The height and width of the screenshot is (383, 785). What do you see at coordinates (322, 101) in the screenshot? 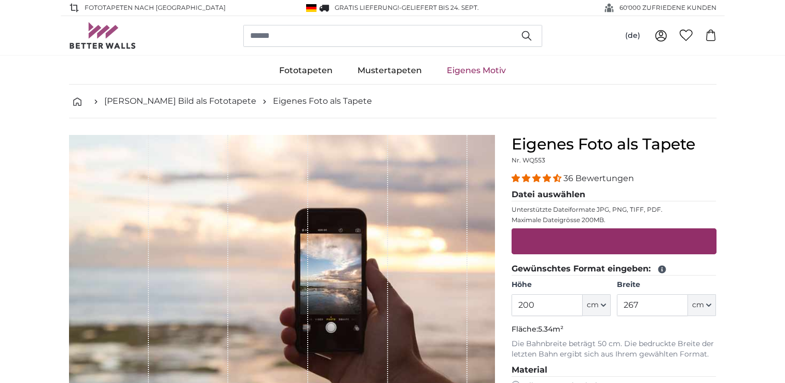
I see `a: Eigenes Foto als Tapete` at bounding box center [322, 101].